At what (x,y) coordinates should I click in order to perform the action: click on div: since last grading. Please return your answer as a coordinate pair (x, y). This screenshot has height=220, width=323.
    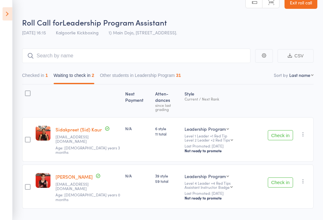
    Looking at the image, I should click on (167, 107).